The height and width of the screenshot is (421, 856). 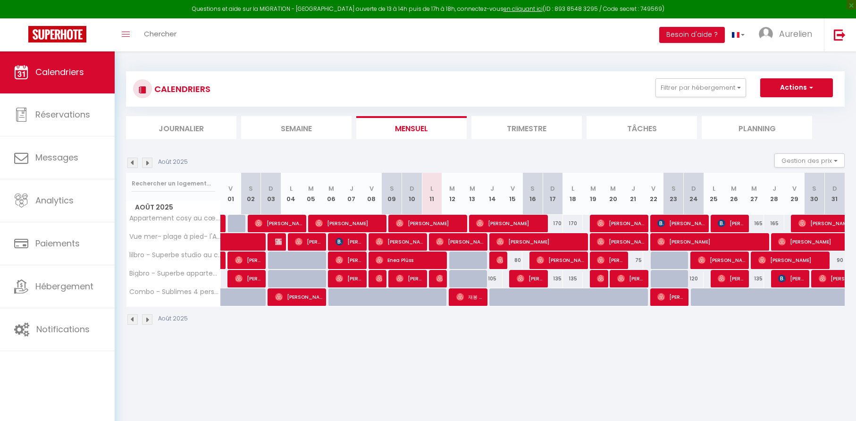 I want to click on th: 12, so click(x=452, y=194).